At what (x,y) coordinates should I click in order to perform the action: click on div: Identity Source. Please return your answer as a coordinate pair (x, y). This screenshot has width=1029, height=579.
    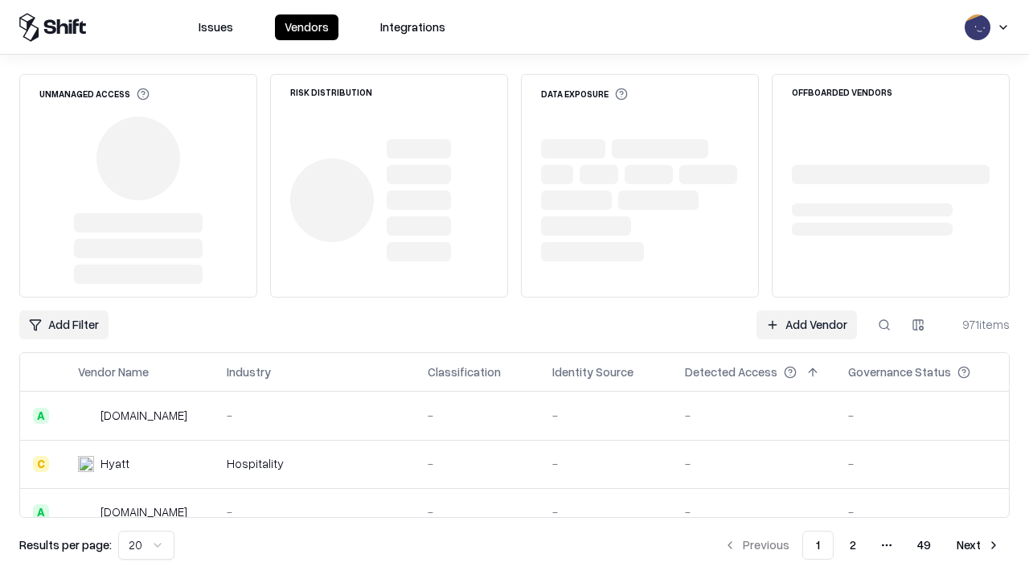
    Looking at the image, I should click on (592, 371).